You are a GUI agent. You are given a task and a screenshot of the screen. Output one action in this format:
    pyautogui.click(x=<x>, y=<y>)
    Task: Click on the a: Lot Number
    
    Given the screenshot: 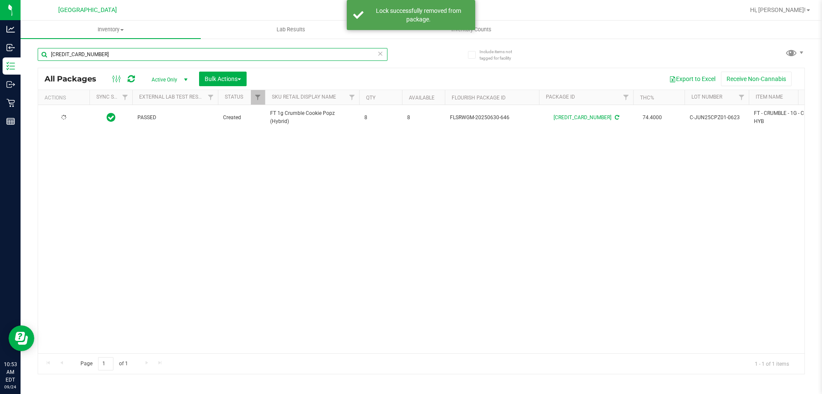 What is the action you would take?
    pyautogui.click(x=707, y=97)
    